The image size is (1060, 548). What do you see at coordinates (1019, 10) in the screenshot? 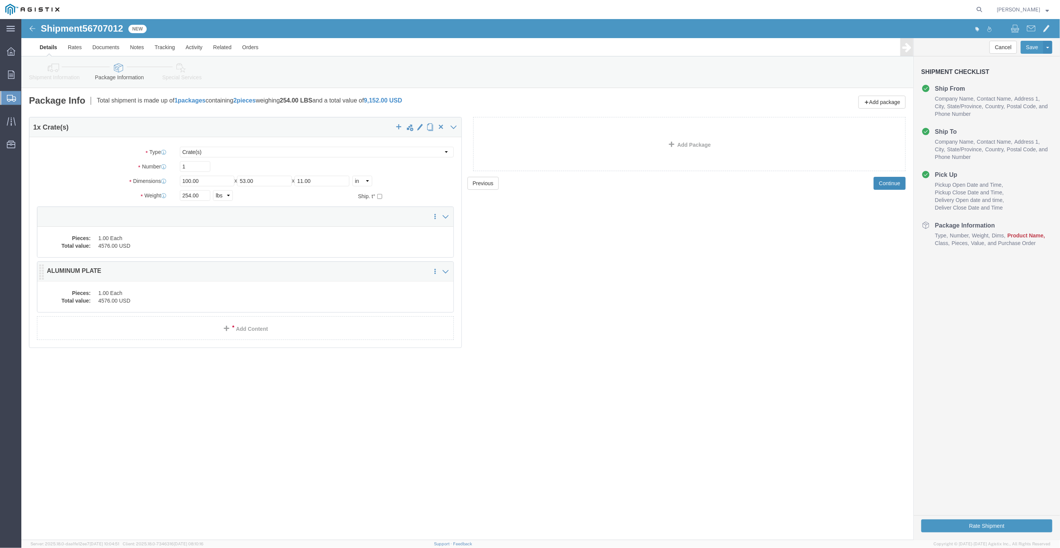
I see `span: Mary Torres` at bounding box center [1019, 10].